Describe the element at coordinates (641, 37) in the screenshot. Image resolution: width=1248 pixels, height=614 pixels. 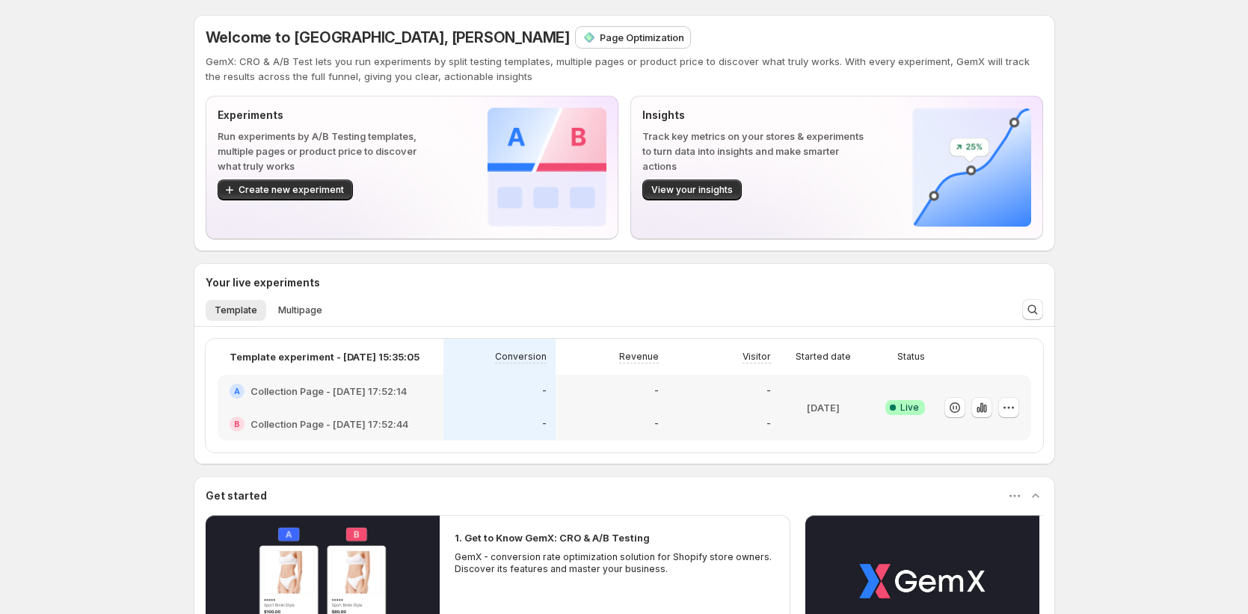
I see `p: Page Optimization` at that location.